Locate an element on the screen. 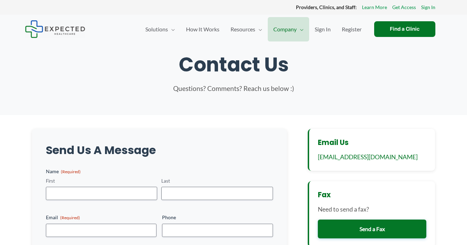  img: Expected Healthcare Logo - side, dark font, small is located at coordinates (55, 29).